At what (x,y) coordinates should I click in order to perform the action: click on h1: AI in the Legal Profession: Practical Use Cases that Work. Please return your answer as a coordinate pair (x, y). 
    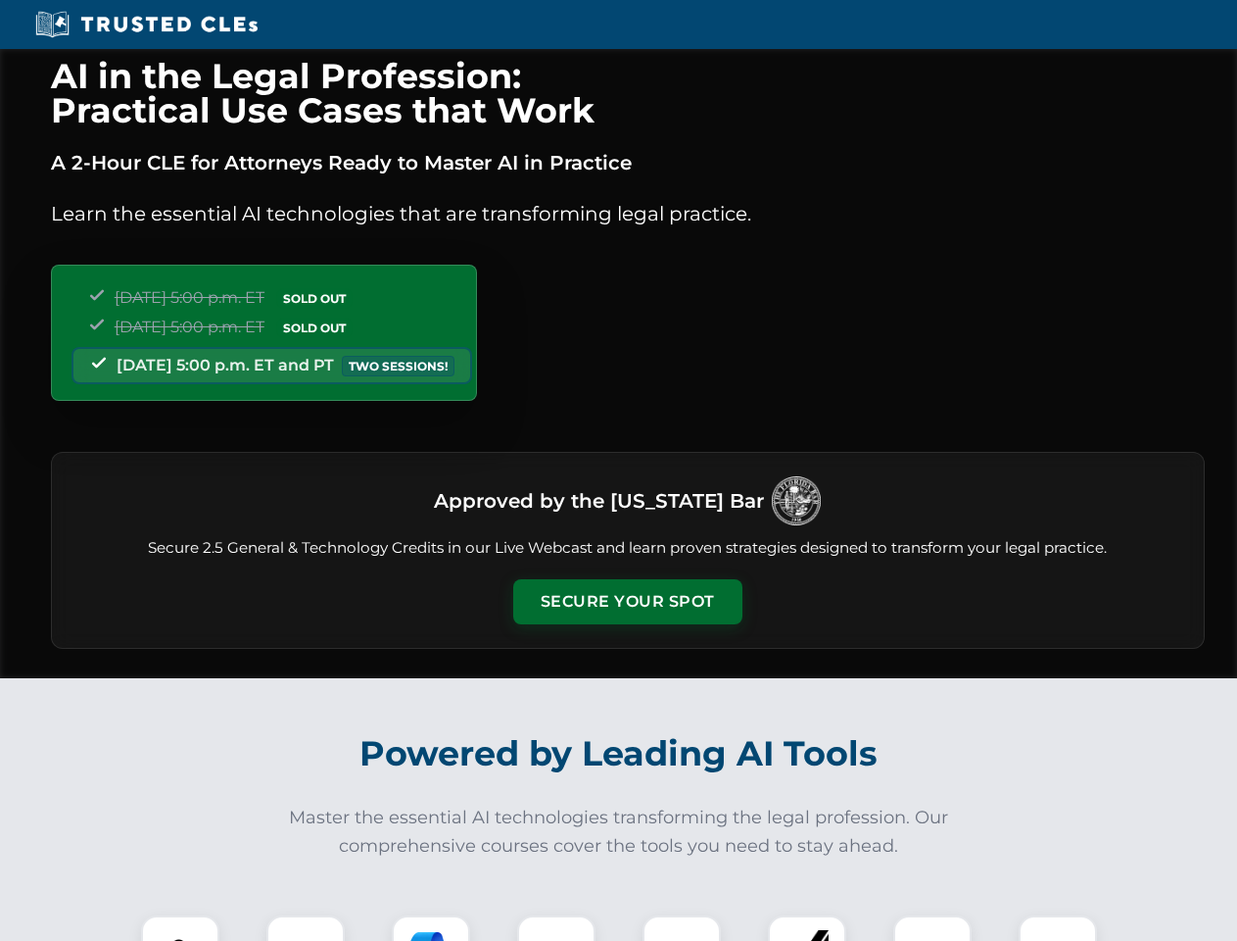
    Looking at the image, I should click on (628, 93).